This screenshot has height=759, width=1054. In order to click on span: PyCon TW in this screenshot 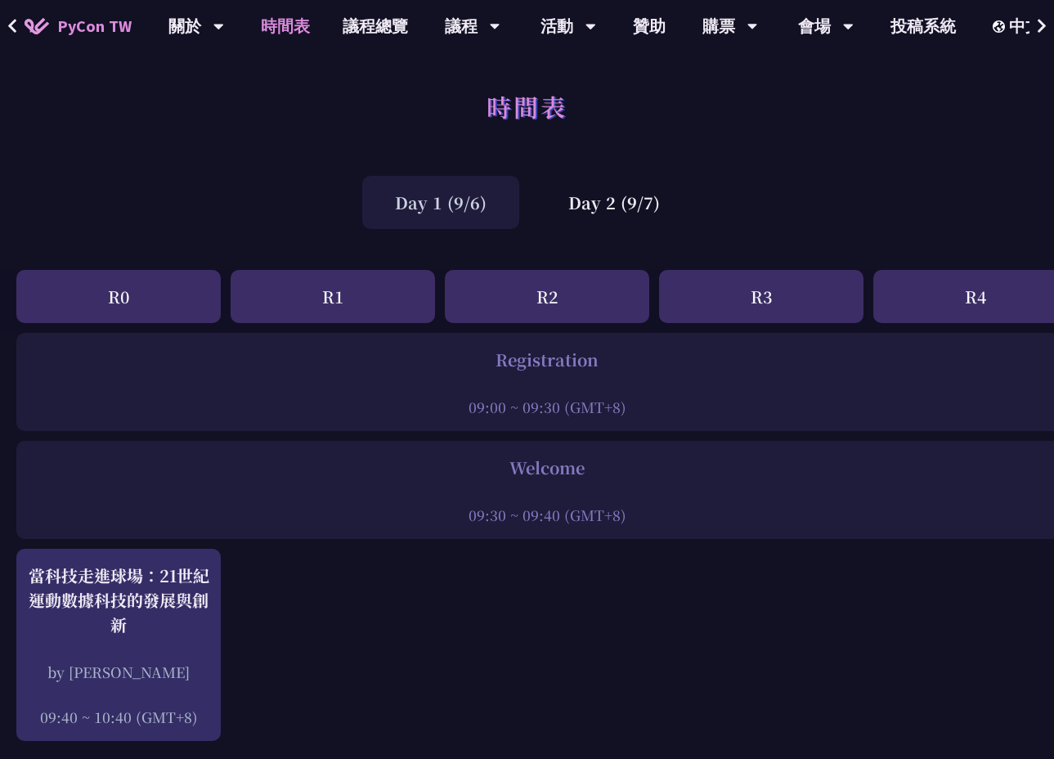, I will do `click(94, 26)`.